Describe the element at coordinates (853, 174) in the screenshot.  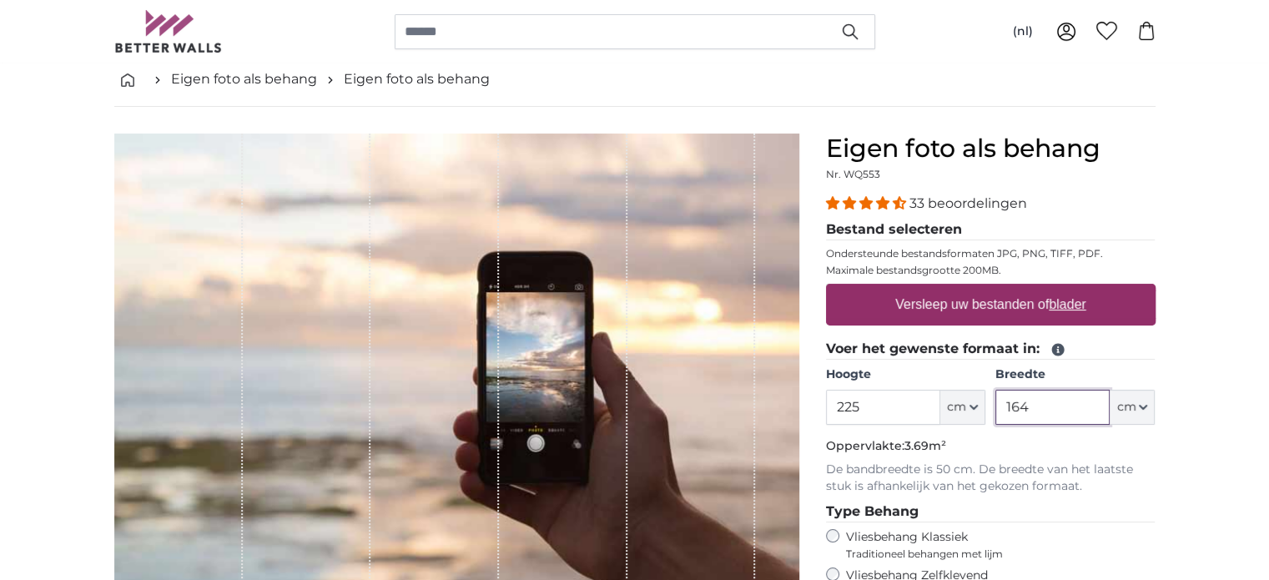
I see `span: Nr. WQ553` at that location.